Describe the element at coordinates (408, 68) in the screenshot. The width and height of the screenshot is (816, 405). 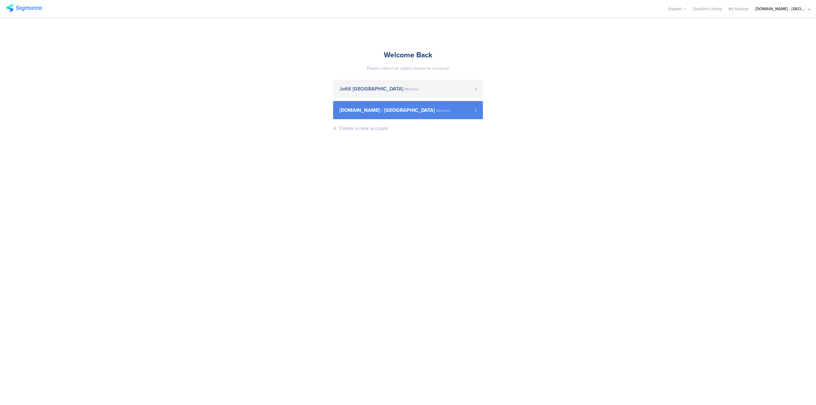
I see `div: Please select an option below to continue` at that location.